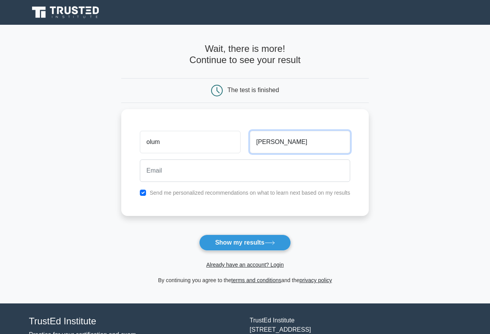  What do you see at coordinates (315, 280) in the screenshot?
I see `a: privacy policy` at bounding box center [315, 280].